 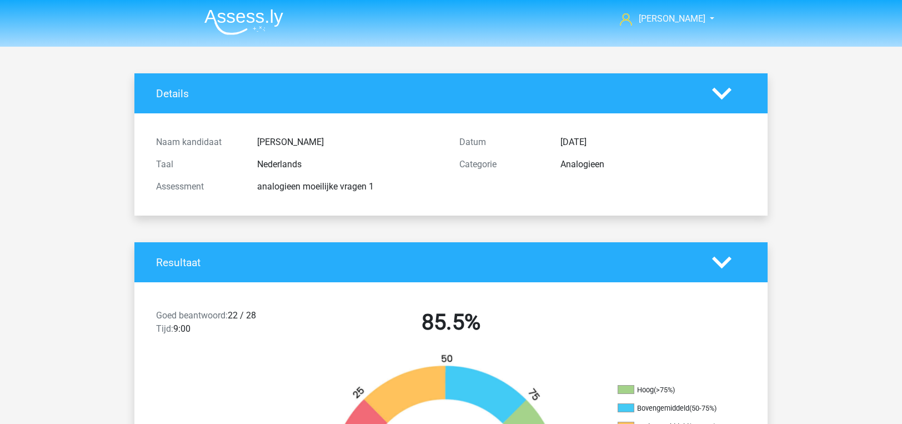 I want to click on div: Analogieen, so click(x=653, y=164).